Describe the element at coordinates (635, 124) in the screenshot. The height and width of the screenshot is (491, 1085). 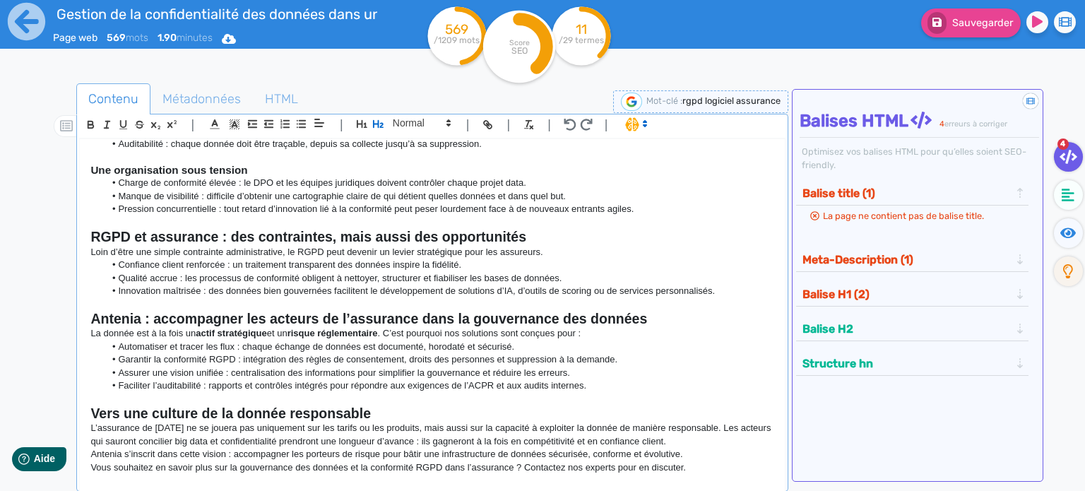
I see `span: I.Assistant` at that location.